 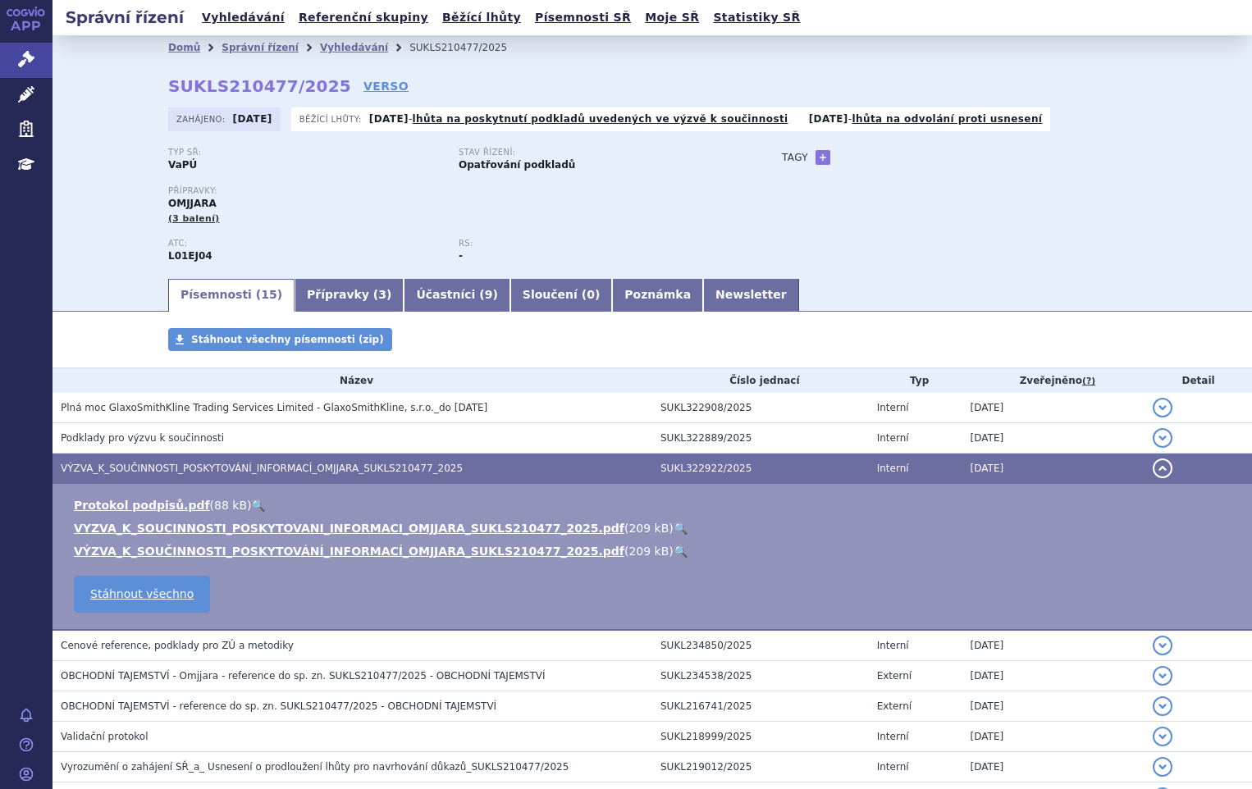 What do you see at coordinates (489, 294) in the screenshot?
I see `span: 9` at bounding box center [489, 294].